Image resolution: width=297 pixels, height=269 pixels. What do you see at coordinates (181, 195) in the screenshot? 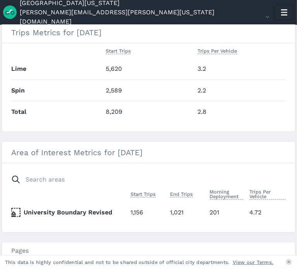
I see `button: End Trips` at bounding box center [181, 195].